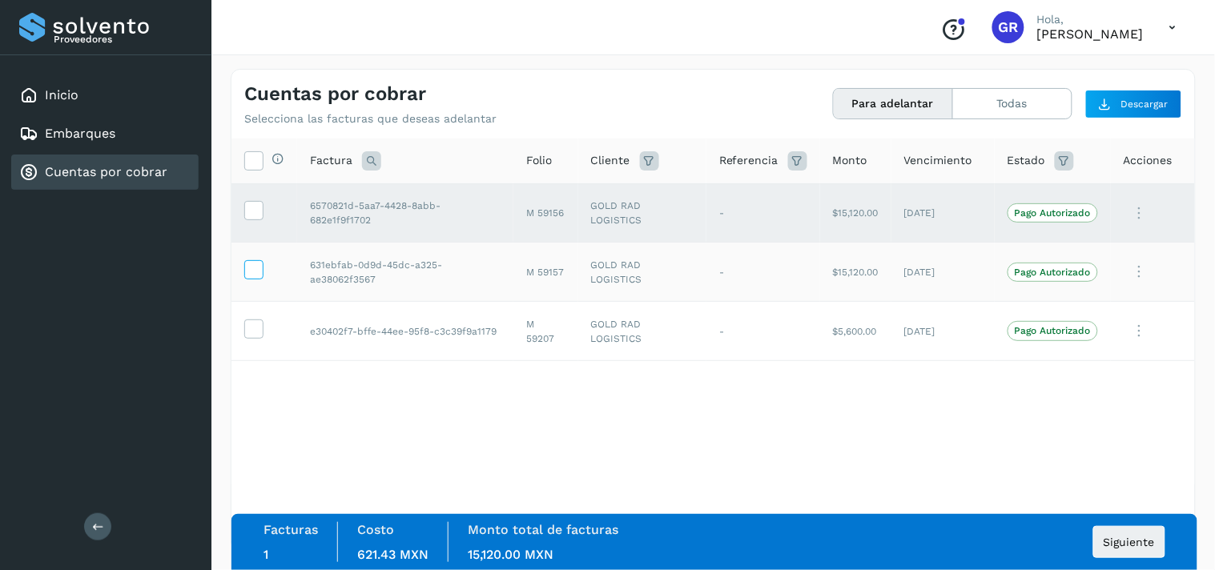  I want to click on p: GILBERTO RODRIGUEZ ARANDA, so click(1090, 34).